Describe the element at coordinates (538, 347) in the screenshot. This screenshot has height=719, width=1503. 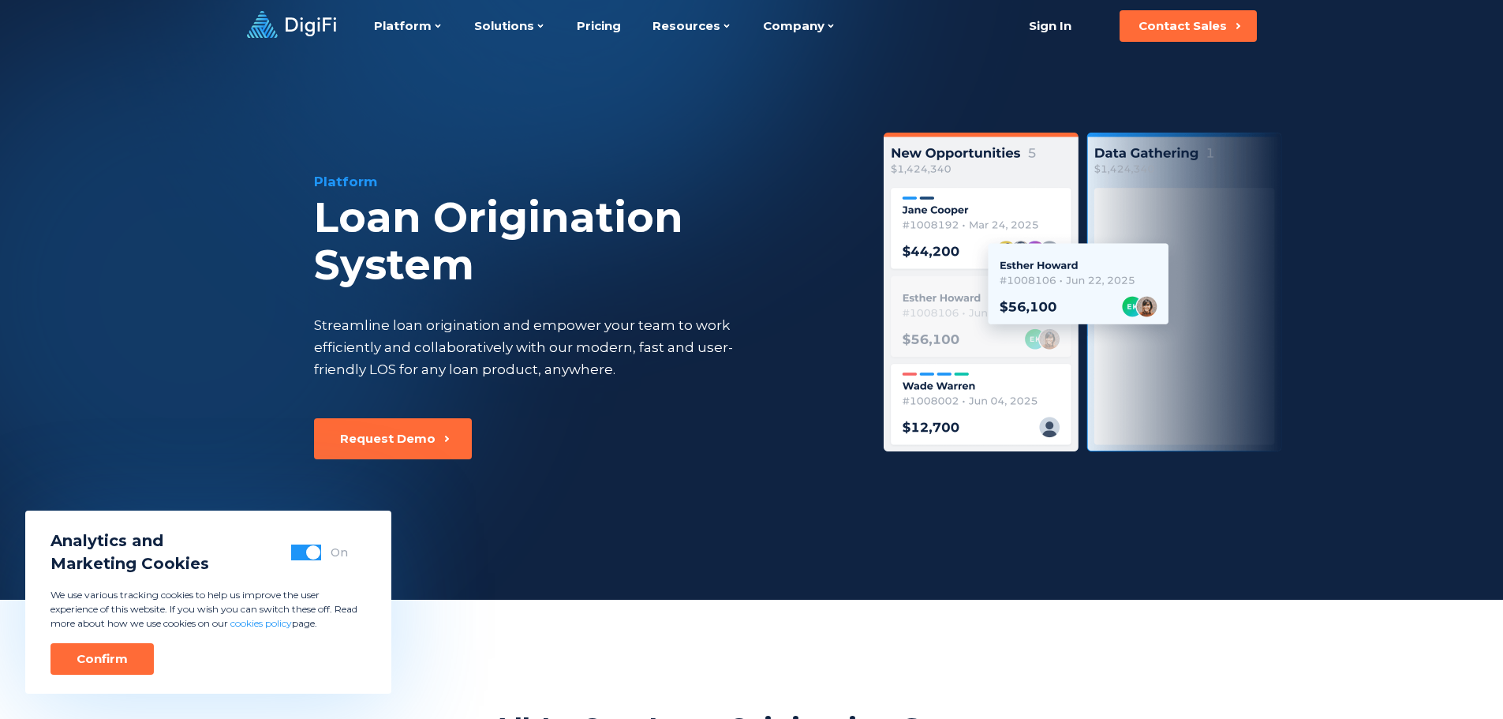
I see `div: Streamline loan origination and empower your team to work efficiently and collaboratively with ou...` at that location.